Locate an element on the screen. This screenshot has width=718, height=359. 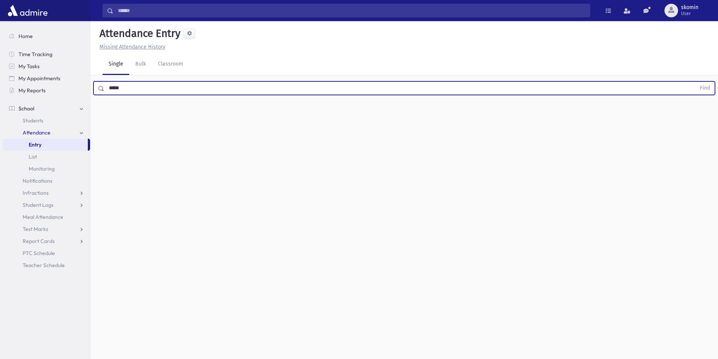
a: Missing Attendance History is located at coordinates (131, 47).